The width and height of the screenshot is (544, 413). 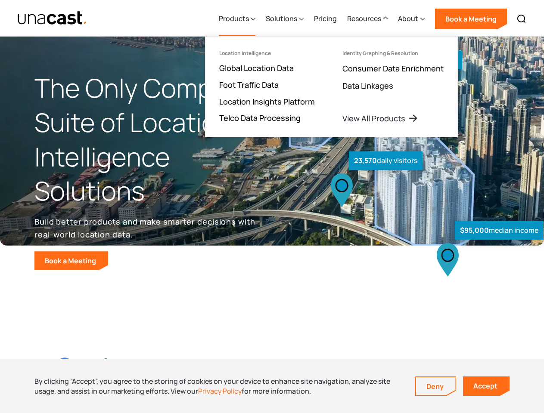 What do you see at coordinates (52, 18) in the screenshot?
I see `img: Unacast text logo` at bounding box center [52, 18].